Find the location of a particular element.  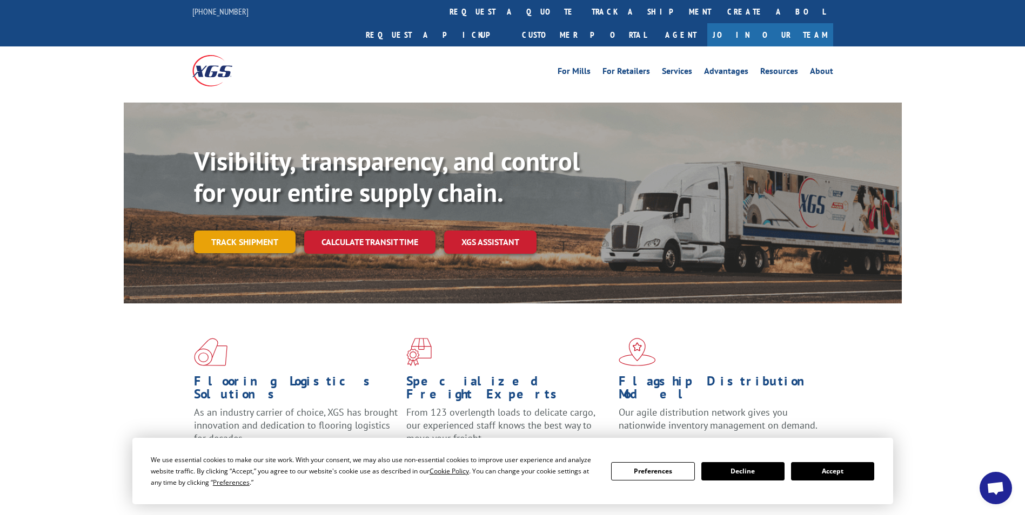

div: We use essential cookies to make our site work. With your consent, we may also use non-essential ... is located at coordinates (374, 471).